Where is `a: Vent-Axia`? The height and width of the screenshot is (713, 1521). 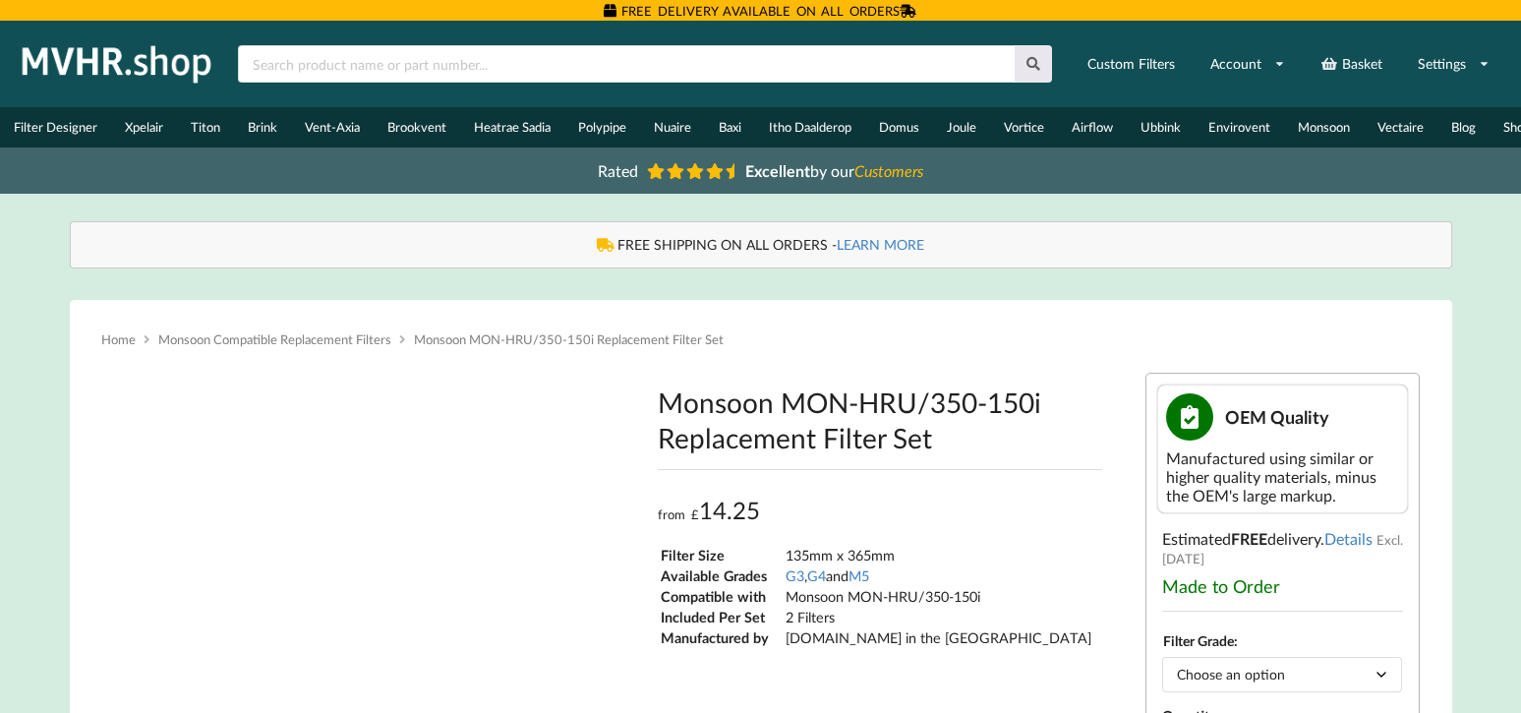
a: Vent-Axia is located at coordinates (332, 127).